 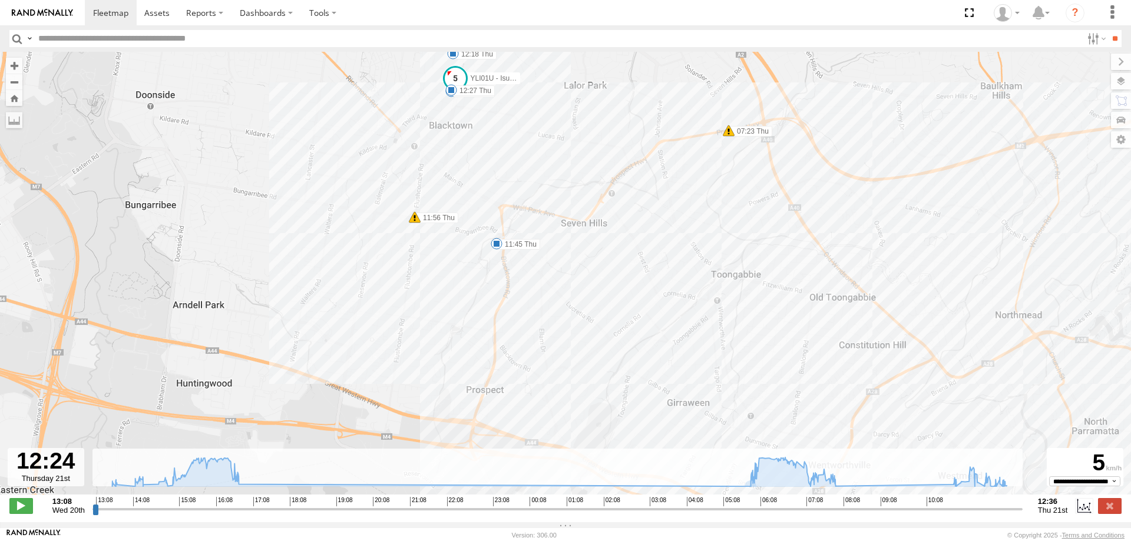 I want to click on span: 03:08, so click(x=658, y=502).